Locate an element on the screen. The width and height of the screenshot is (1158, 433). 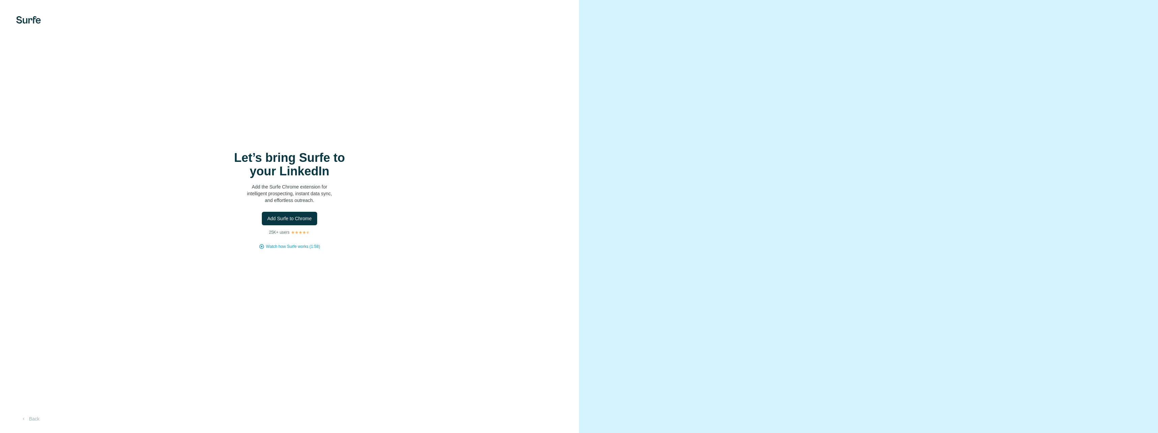
span: Add Surfe to Chrome is located at coordinates (289, 219).